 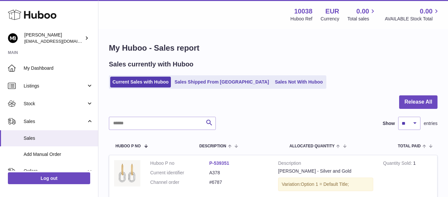 I want to click on h1: My Huboo - Sales report, so click(x=273, y=48).